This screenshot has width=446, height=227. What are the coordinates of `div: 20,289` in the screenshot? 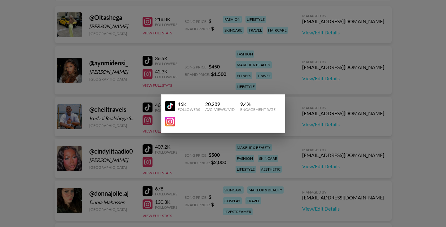 It's located at (220, 104).